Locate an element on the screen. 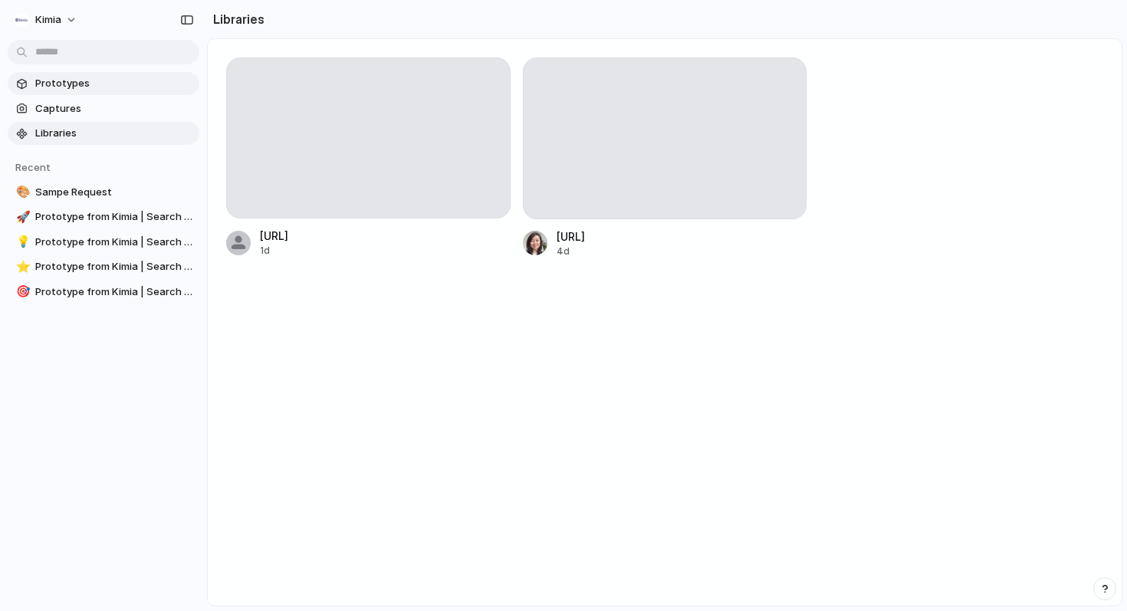 The width and height of the screenshot is (1127, 611). span: Prototypes is located at coordinates (114, 84).